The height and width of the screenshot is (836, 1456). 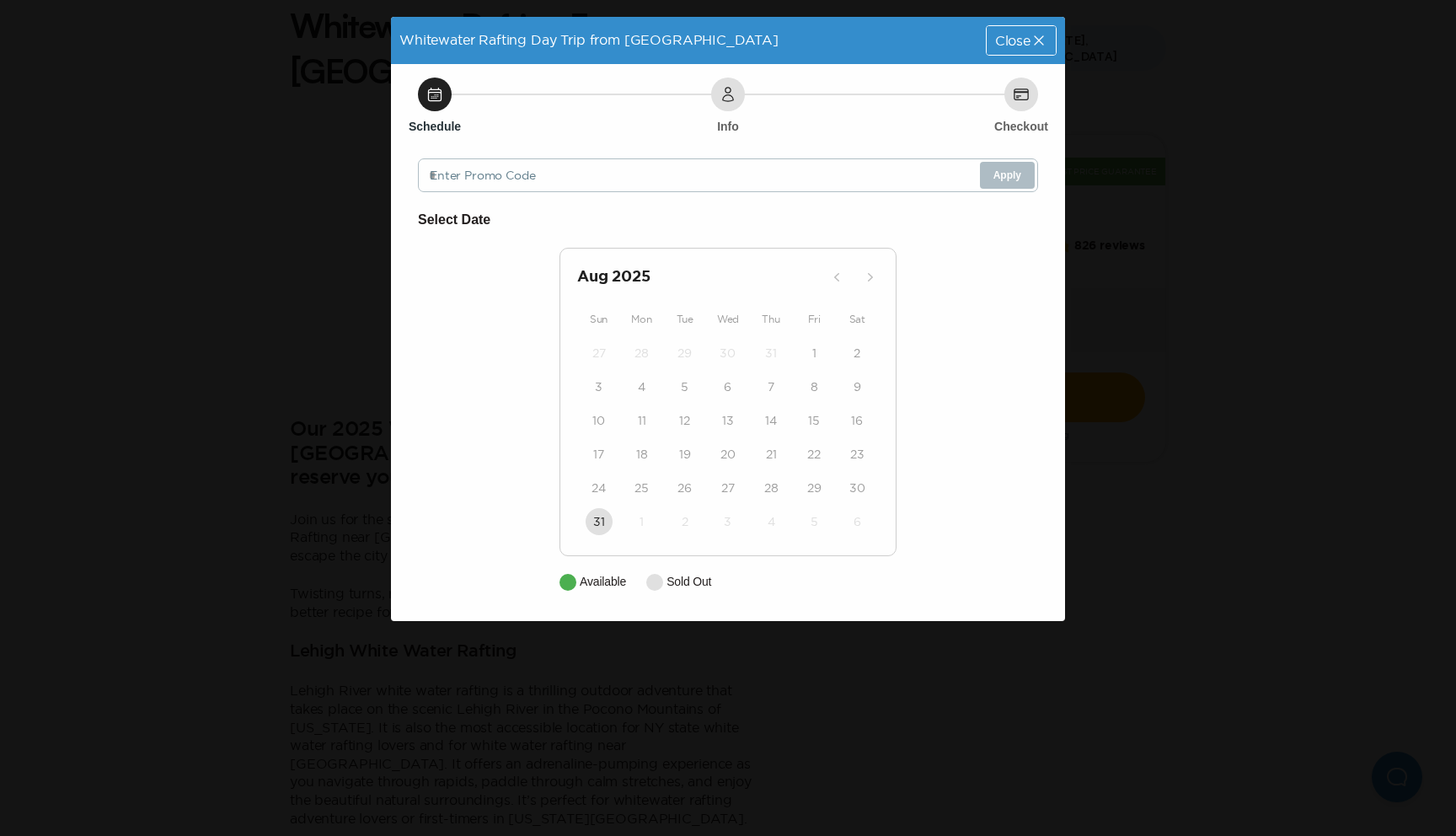 What do you see at coordinates (814, 387) in the screenshot?
I see `time: 8` at bounding box center [814, 387].